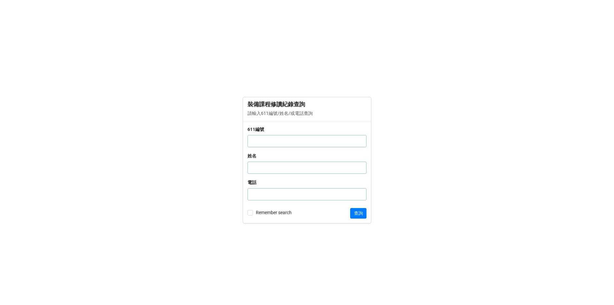  I want to click on div: 電話, so click(252, 182).